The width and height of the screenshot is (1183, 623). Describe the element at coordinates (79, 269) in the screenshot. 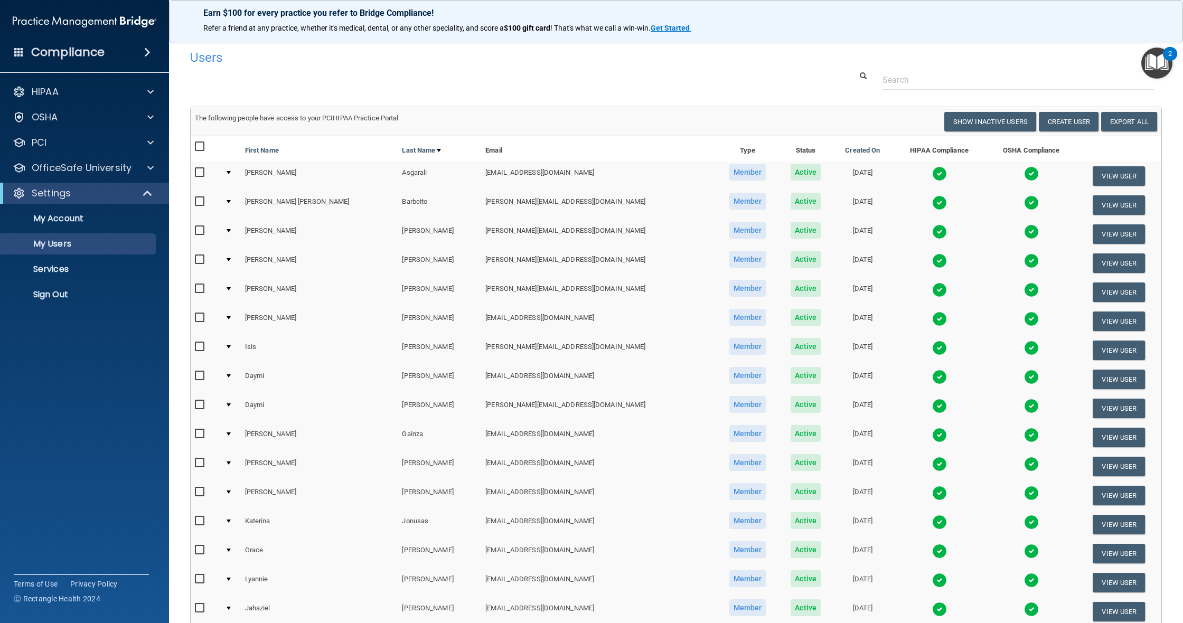

I see `p: Services` at that location.